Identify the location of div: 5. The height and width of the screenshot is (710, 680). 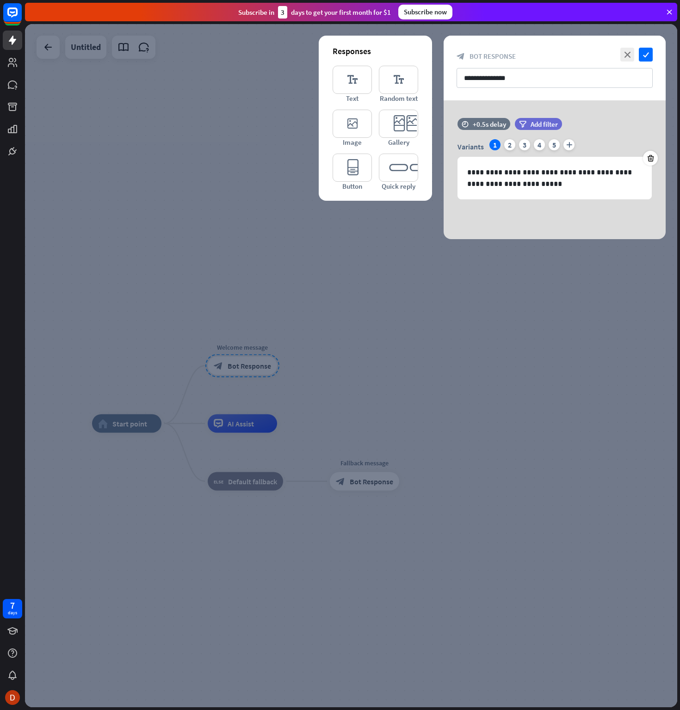
(554, 145).